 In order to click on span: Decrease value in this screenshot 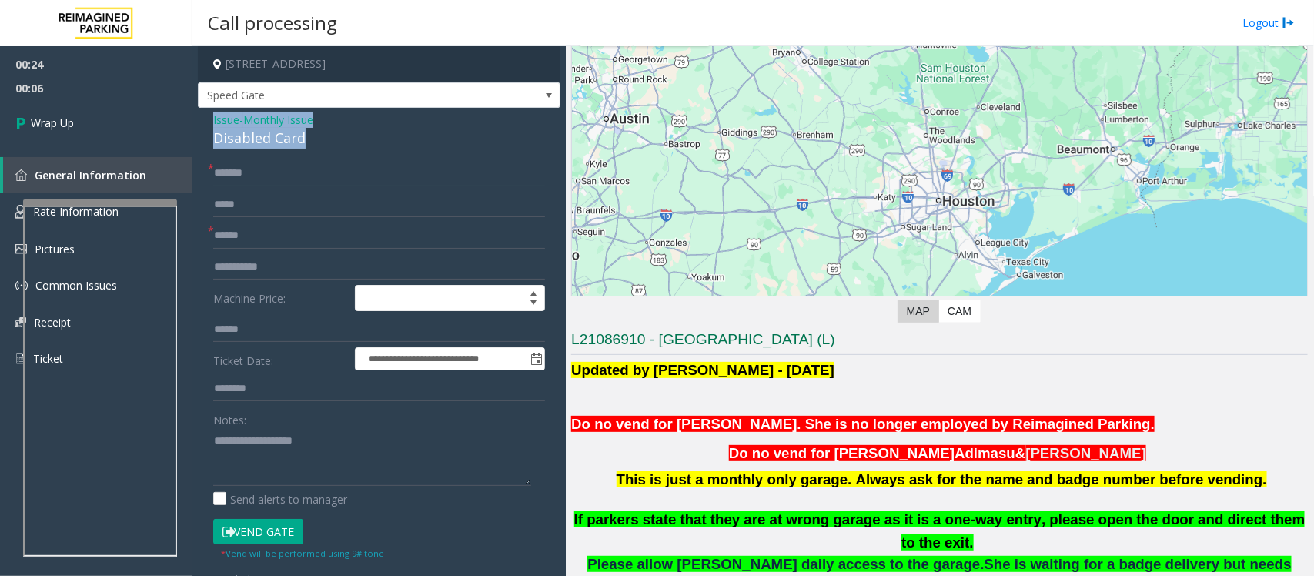, I will do `click(534, 304)`.